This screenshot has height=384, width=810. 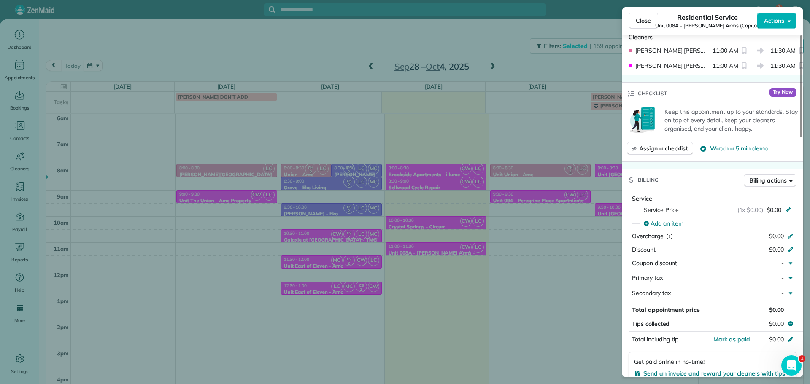 What do you see at coordinates (644, 250) in the screenshot?
I see `span: Discount` at bounding box center [644, 250].